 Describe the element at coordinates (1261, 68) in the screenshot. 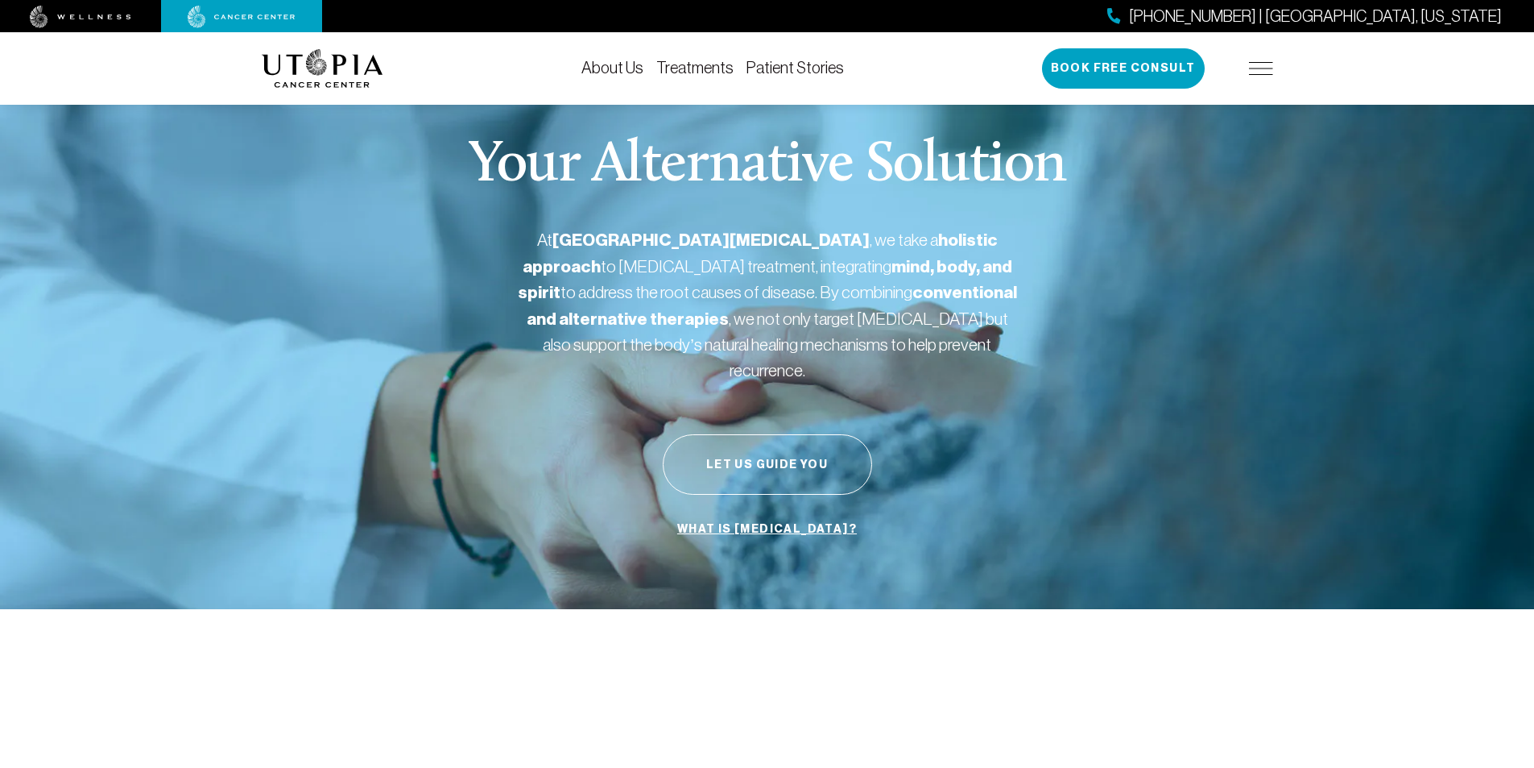

I see `img: icon-hamburger` at that location.